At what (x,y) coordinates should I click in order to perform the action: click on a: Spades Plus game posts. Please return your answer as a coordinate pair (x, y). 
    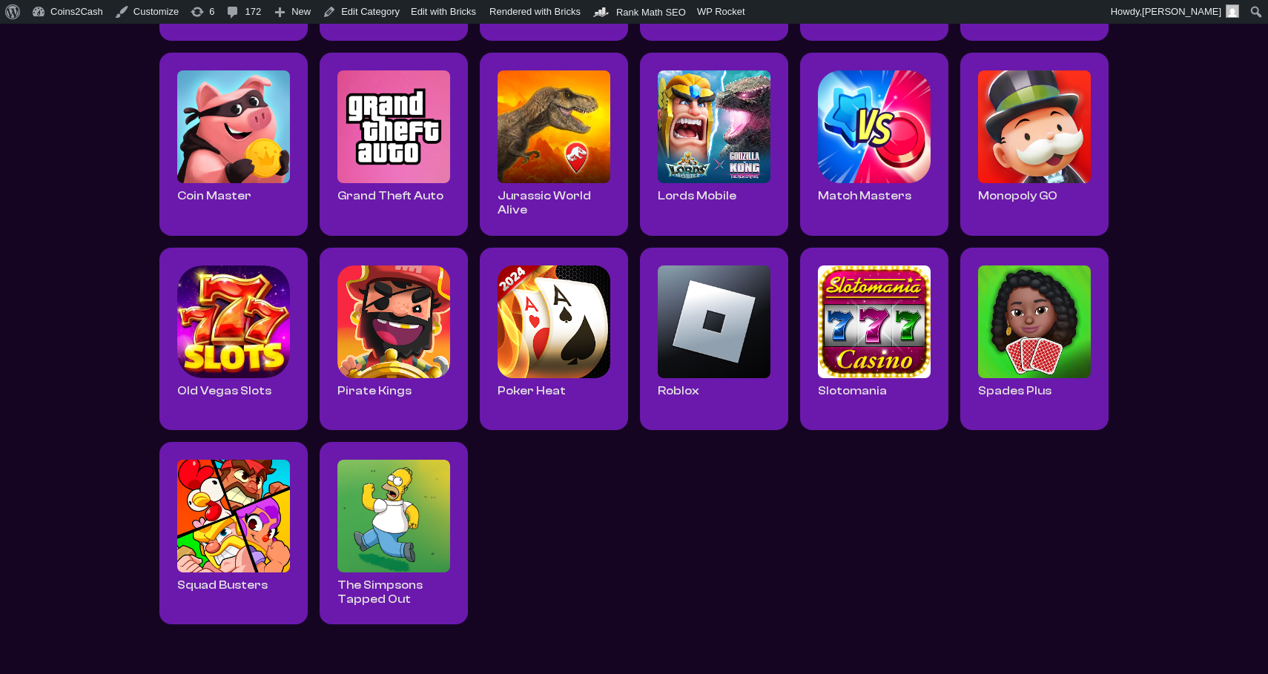
    Looking at the image, I should click on (1014, 391).